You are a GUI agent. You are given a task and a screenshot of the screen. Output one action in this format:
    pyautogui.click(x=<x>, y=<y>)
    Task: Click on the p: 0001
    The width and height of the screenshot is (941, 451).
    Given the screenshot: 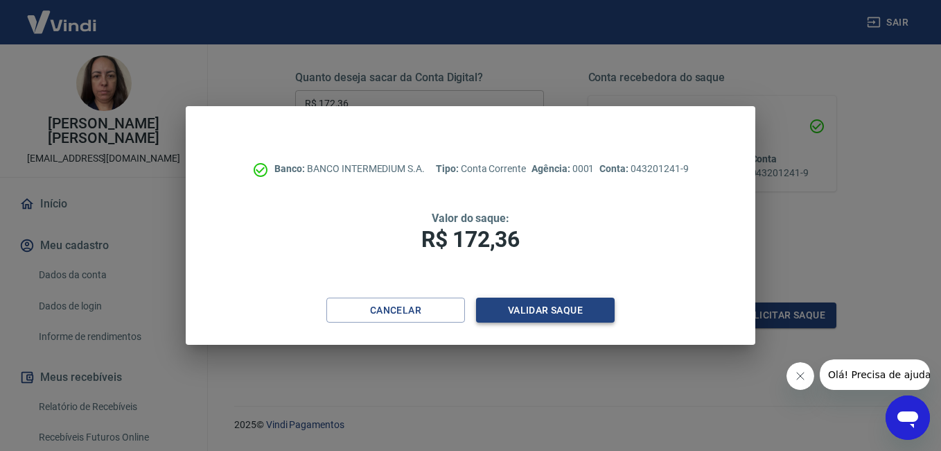 What is the action you would take?
    pyautogui.click(x=563, y=168)
    